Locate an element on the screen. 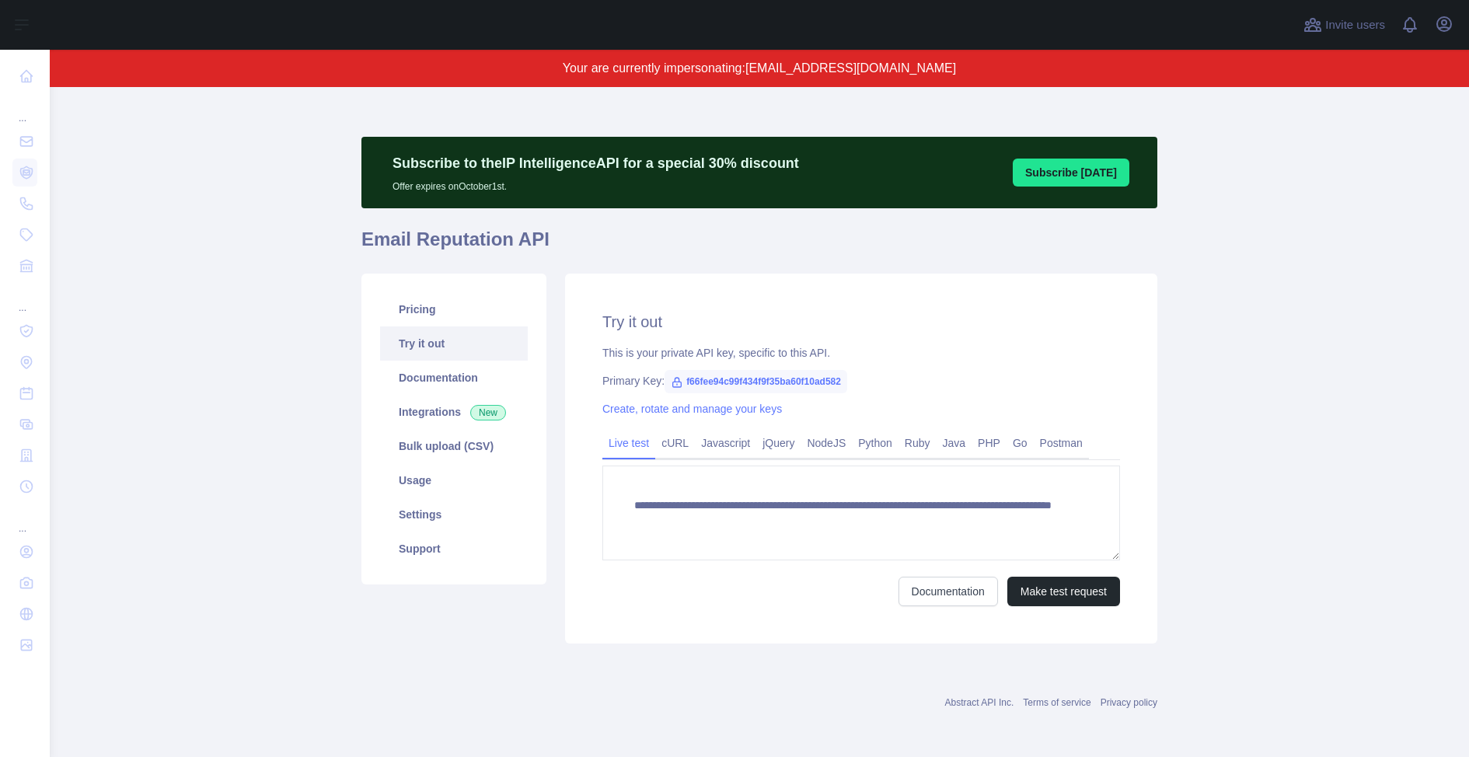 The image size is (1469, 757). a: Support is located at coordinates (454, 549).